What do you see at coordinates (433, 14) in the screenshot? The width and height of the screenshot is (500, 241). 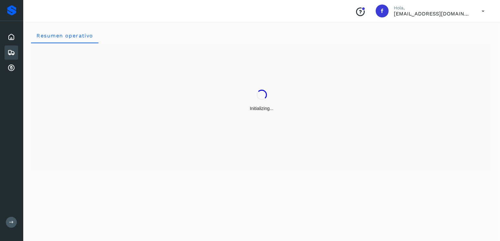 I see `p: facturacion@expresssanjavier.com` at bounding box center [433, 14].